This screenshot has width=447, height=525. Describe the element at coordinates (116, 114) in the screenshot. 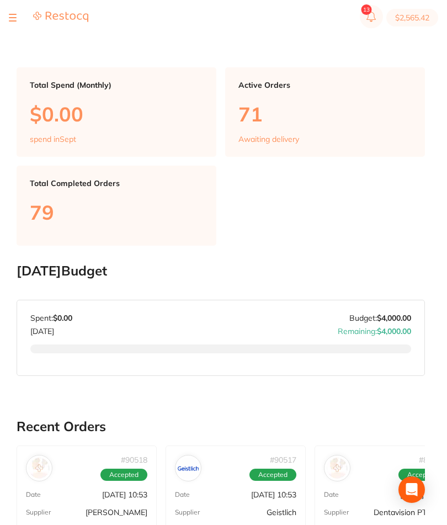

I see `p: $0.00` at that location.